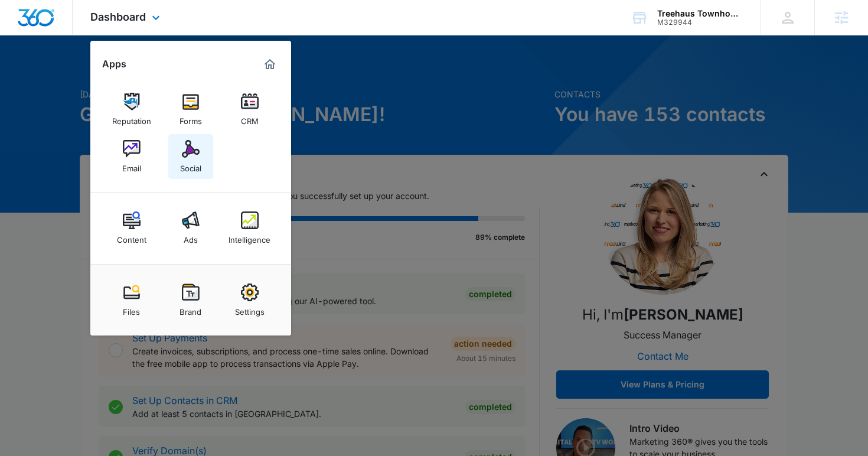 The height and width of the screenshot is (456, 868). What do you see at coordinates (250, 228) in the screenshot?
I see `a: Intelligence` at bounding box center [250, 228].